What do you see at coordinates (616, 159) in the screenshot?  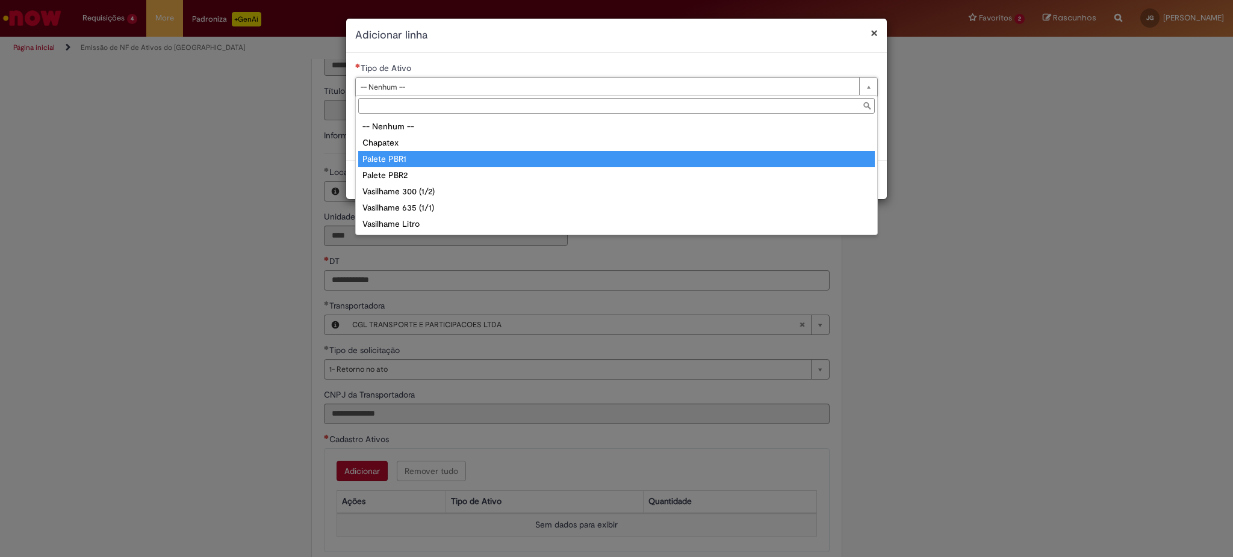 I see `div: Palete PBR1` at bounding box center [616, 159].